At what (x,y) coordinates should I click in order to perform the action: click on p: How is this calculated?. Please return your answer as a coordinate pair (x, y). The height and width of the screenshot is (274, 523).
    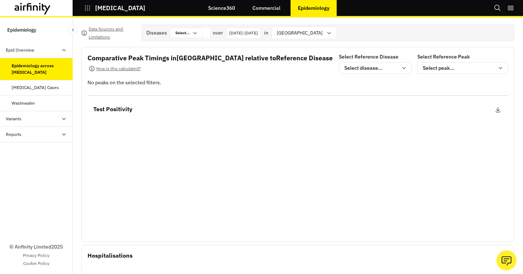
    Looking at the image, I should click on (118, 69).